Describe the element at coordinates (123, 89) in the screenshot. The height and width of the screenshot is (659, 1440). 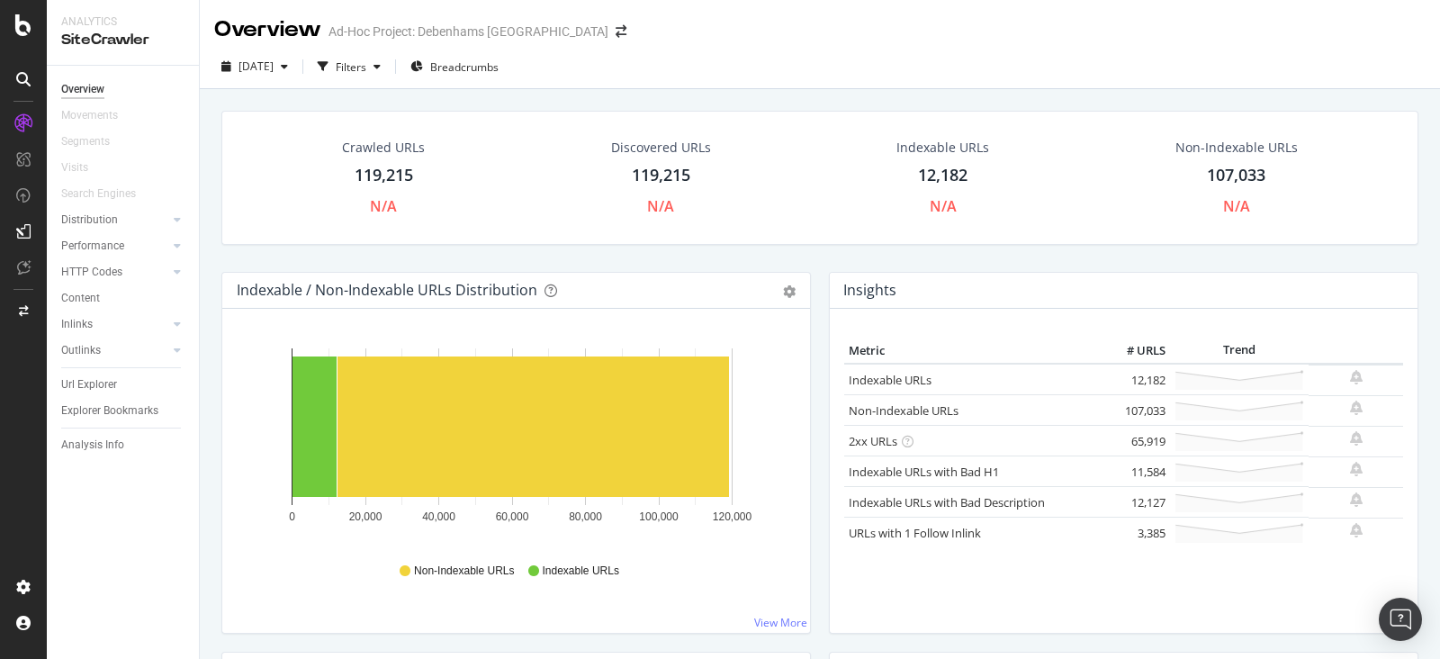
I see `a: Overview` at that location.